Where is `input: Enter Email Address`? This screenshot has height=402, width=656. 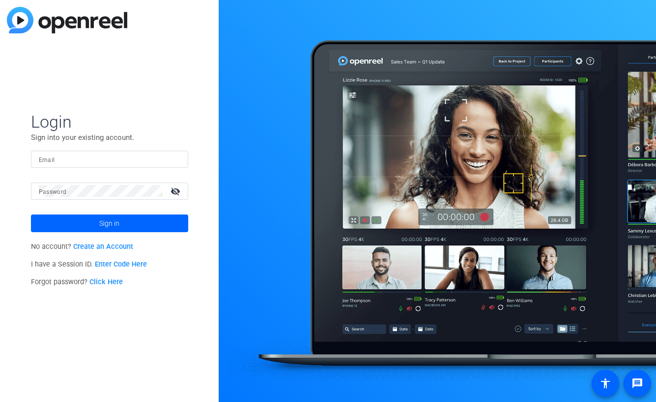
input: Enter Email Address is located at coordinates (110, 159).